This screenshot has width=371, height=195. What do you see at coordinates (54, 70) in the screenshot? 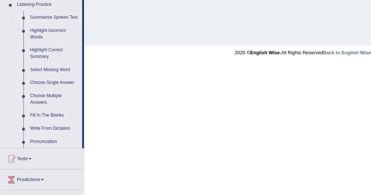
I see `a: Select Missing Word` at bounding box center [54, 70].